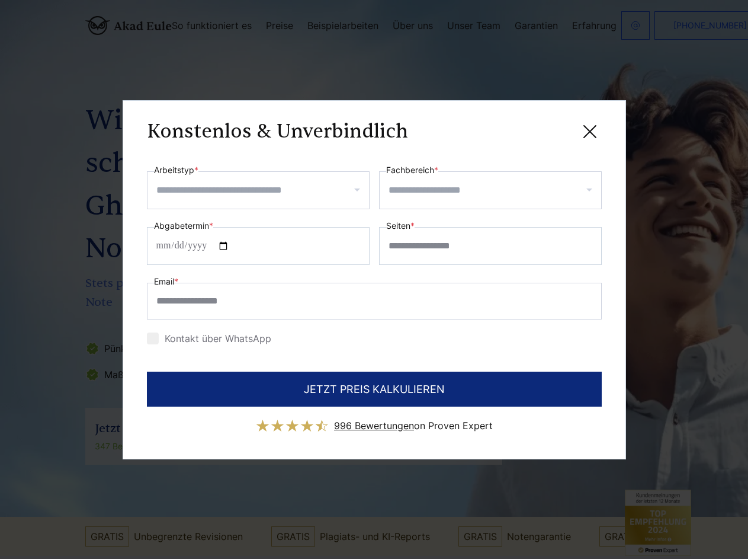 The width and height of the screenshot is (748, 559). Describe the element at coordinates (374, 425) in the screenshot. I see `span: 996 Bewertungen` at that location.